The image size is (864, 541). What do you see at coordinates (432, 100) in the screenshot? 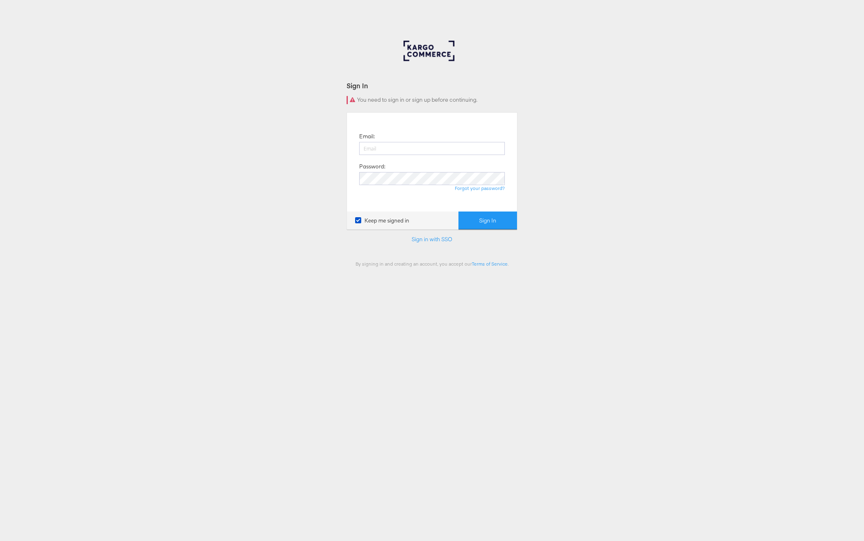
I see `div: You need to sign in or sign up before continuing.` at bounding box center [432, 100].